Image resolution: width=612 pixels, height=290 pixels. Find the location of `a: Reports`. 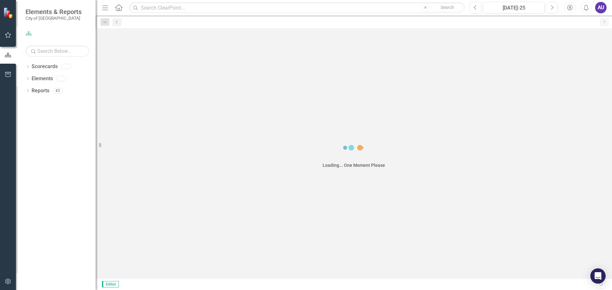

a: Reports is located at coordinates (40, 91).